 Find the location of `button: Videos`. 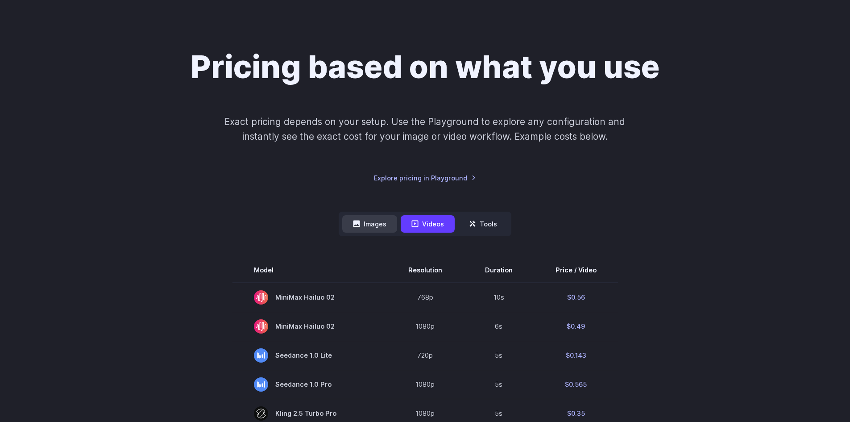

button: Videos is located at coordinates (427, 223).